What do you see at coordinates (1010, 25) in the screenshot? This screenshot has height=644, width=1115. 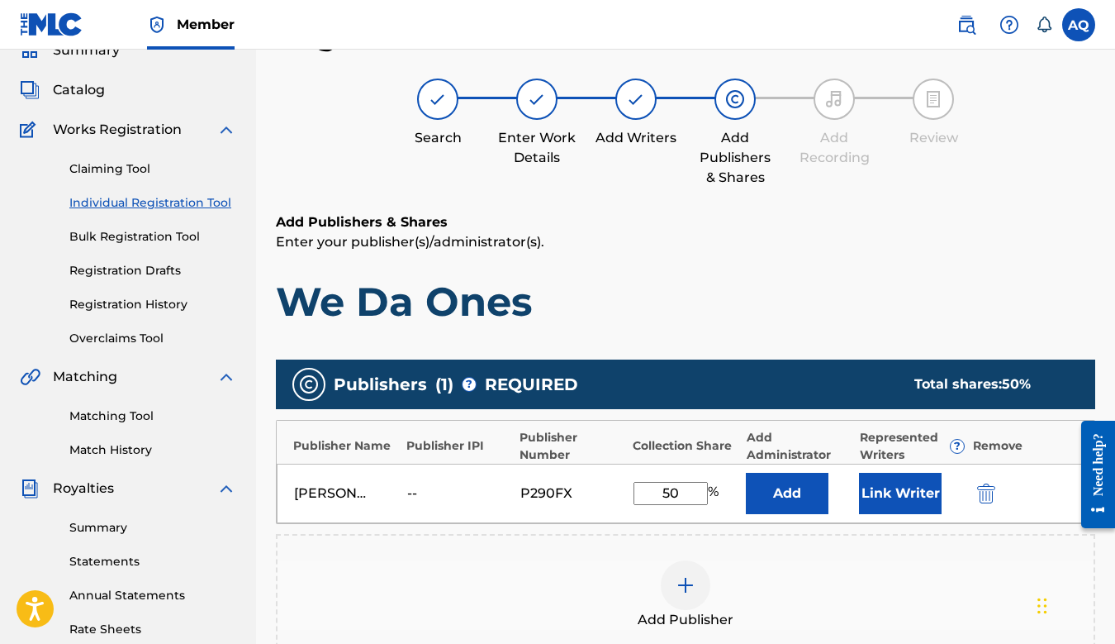 I see `div: Help` at bounding box center [1010, 25].